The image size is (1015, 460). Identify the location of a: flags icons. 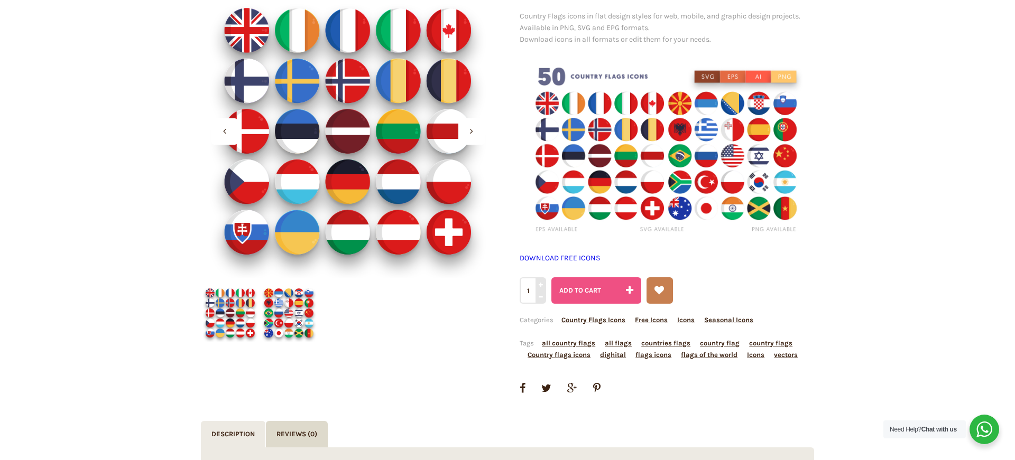
(653, 355).